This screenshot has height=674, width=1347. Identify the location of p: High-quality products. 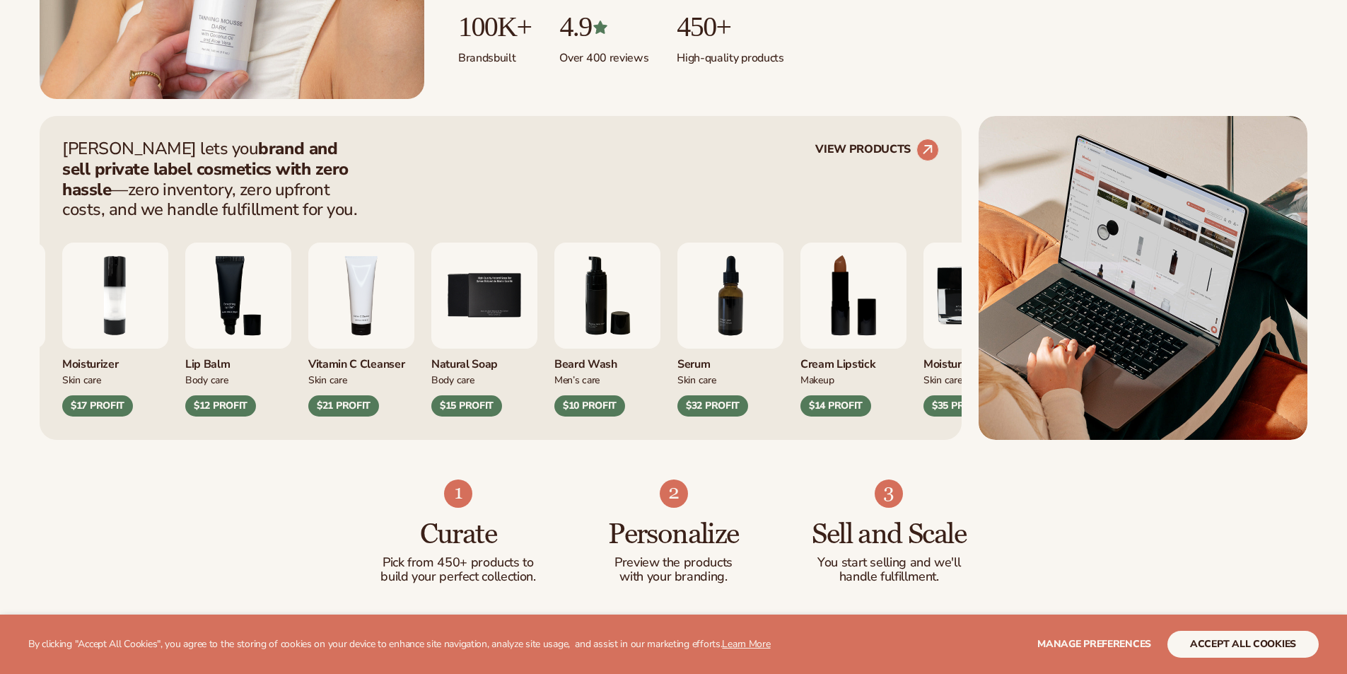
(730, 54).